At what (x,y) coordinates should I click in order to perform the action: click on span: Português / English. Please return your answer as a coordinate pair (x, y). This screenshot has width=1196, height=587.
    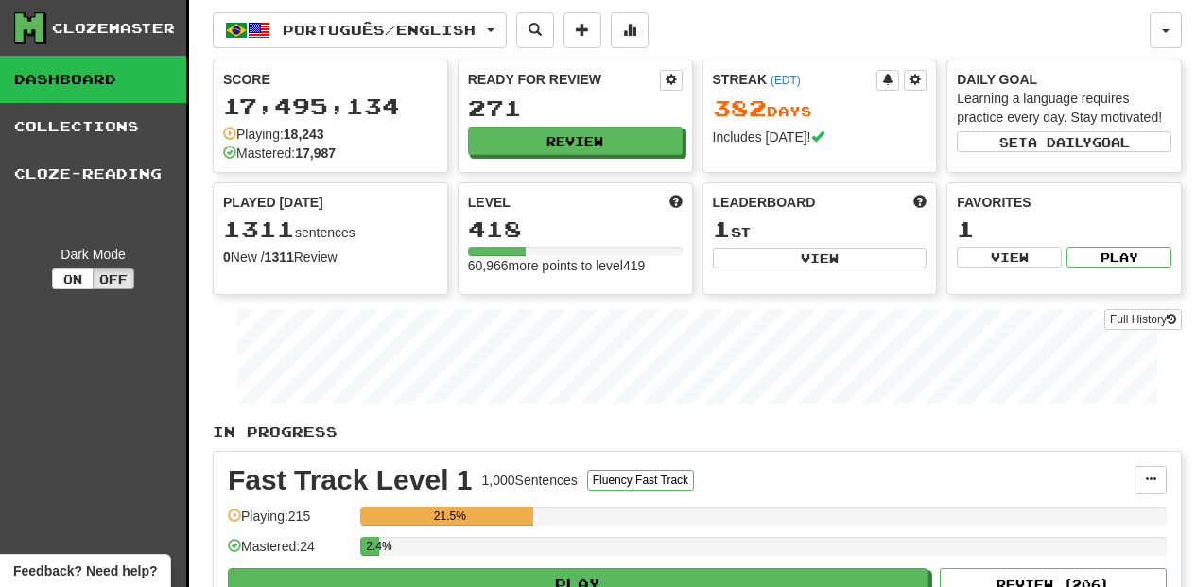
    Looking at the image, I should click on (379, 29).